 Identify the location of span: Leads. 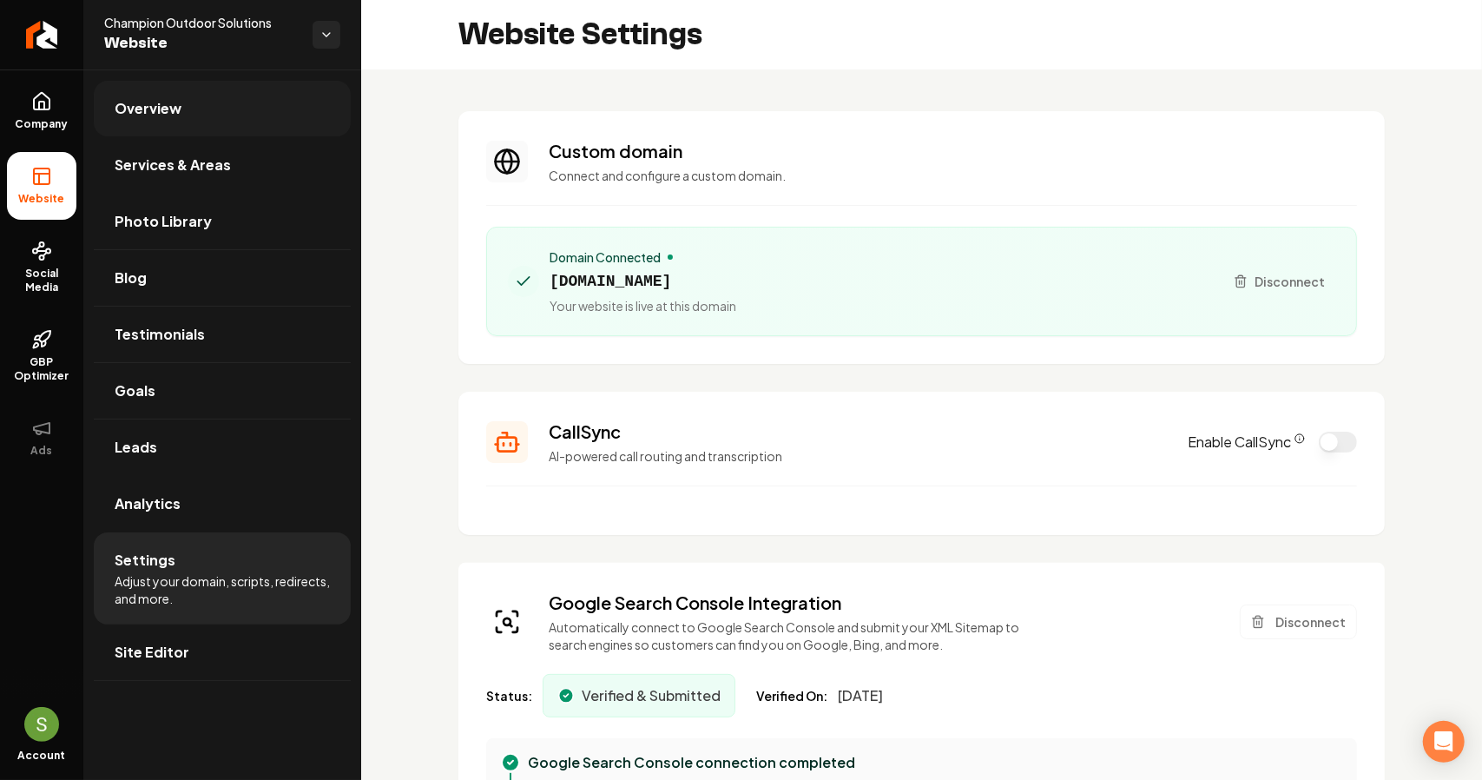
(135, 447).